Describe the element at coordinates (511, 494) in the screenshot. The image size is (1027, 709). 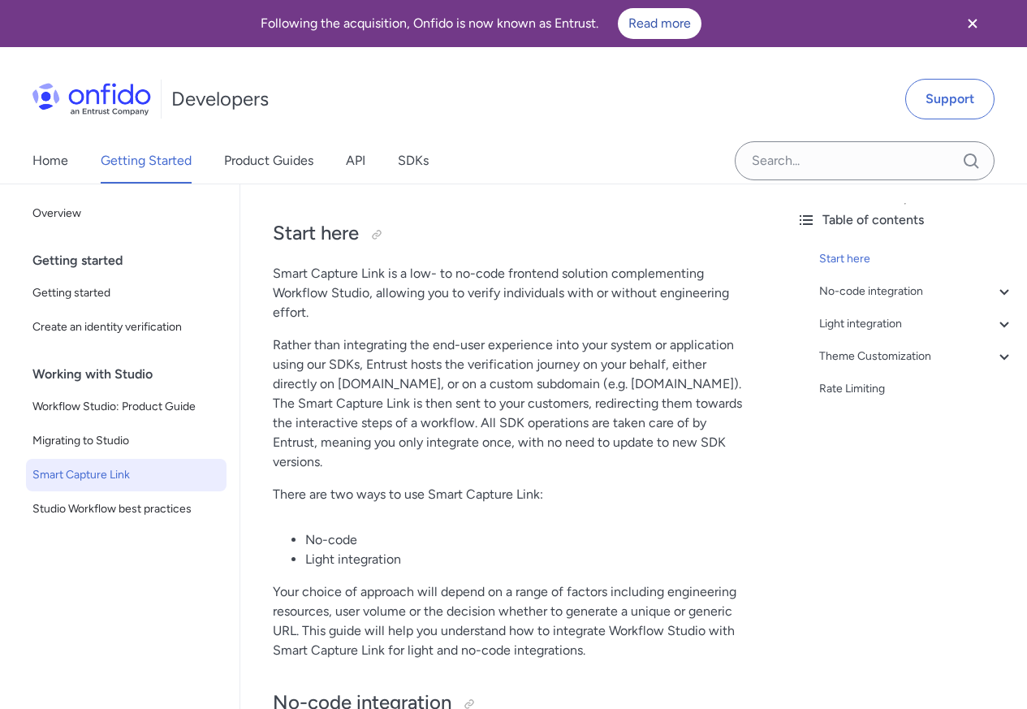
I see `p: There are two ways to use Smart Capture Link:` at that location.